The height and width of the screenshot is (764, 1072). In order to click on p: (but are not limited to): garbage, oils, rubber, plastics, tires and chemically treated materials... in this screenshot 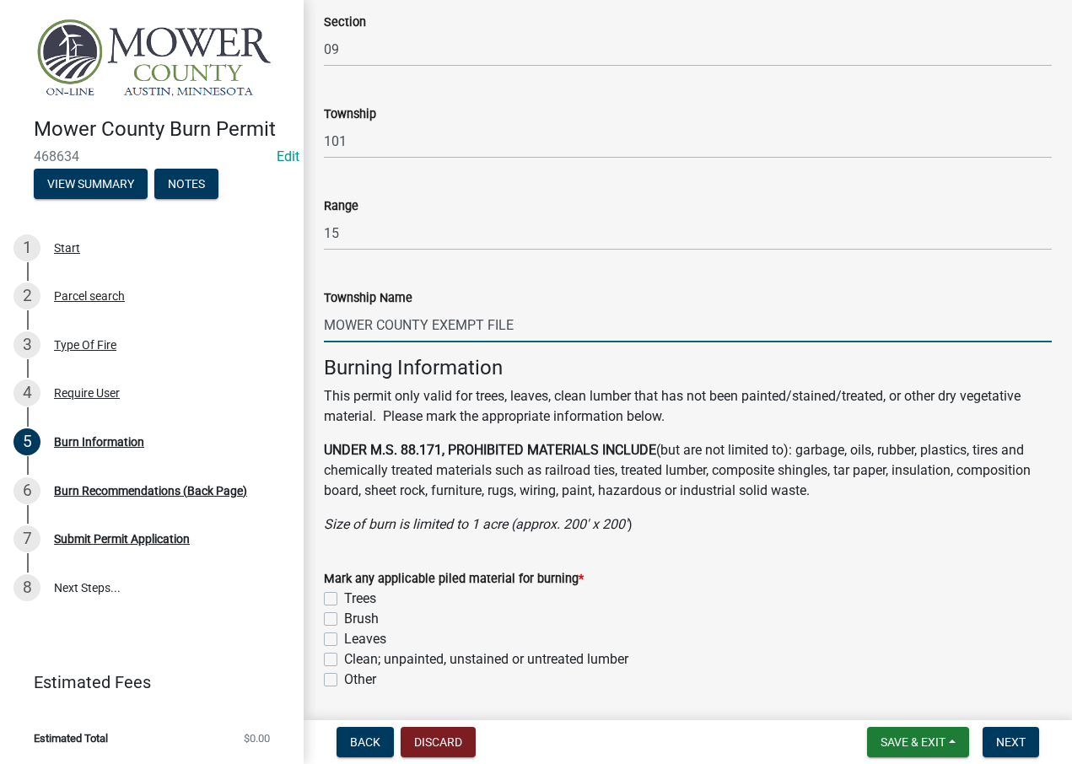, I will do `click(687, 471)`.